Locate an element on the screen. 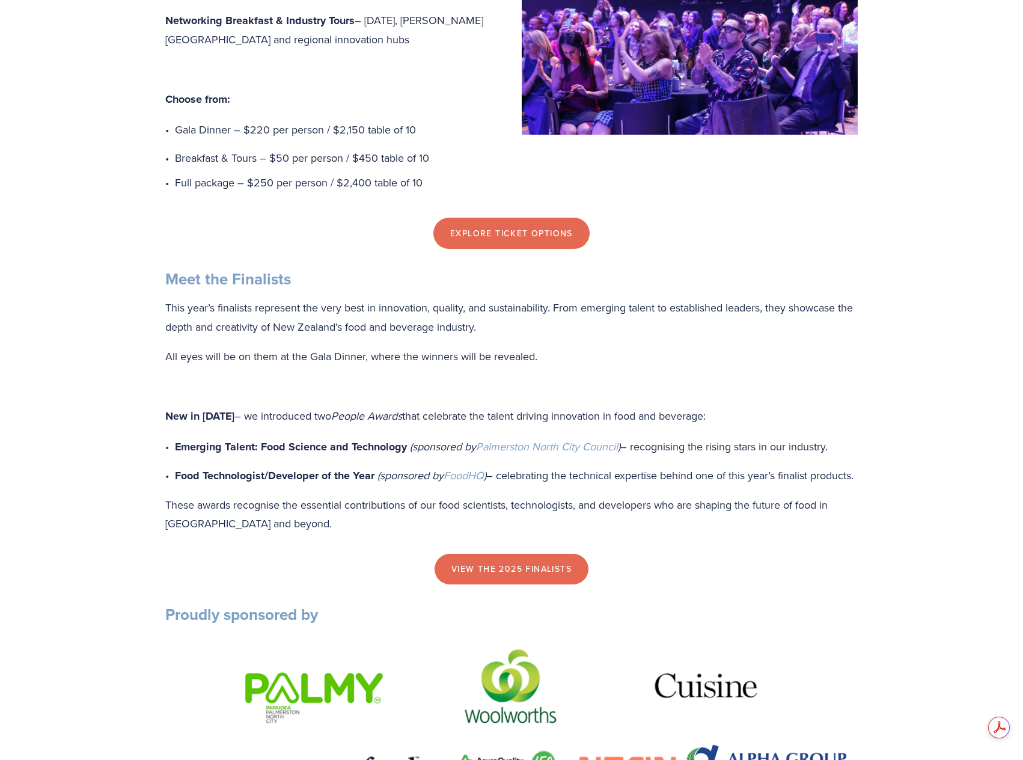 The width and height of the screenshot is (1023, 760). p: Gala Dinner – $220 per person / $2,150 table of 10 is located at coordinates (516, 130).